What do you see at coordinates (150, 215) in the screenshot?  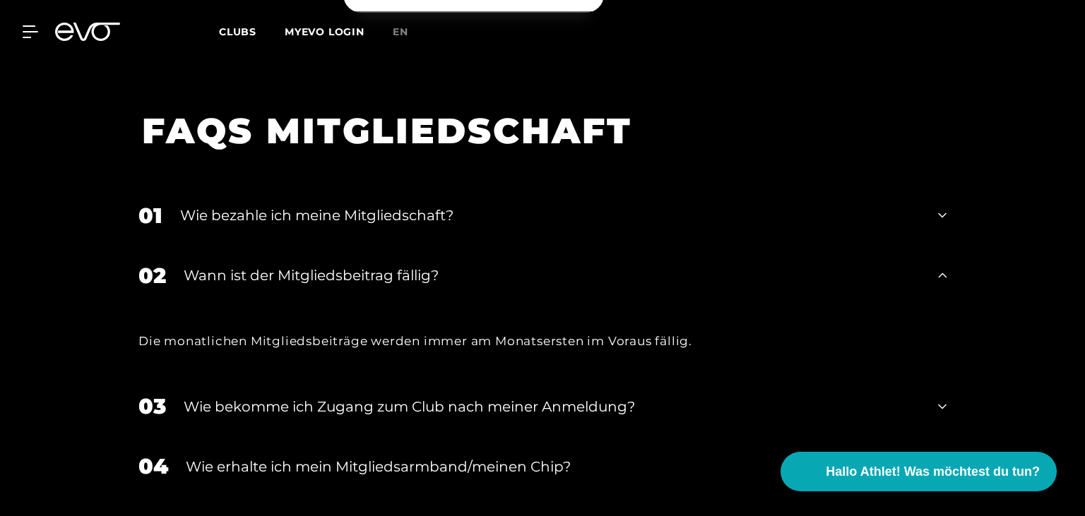 I see `div: 01` at bounding box center [150, 215].